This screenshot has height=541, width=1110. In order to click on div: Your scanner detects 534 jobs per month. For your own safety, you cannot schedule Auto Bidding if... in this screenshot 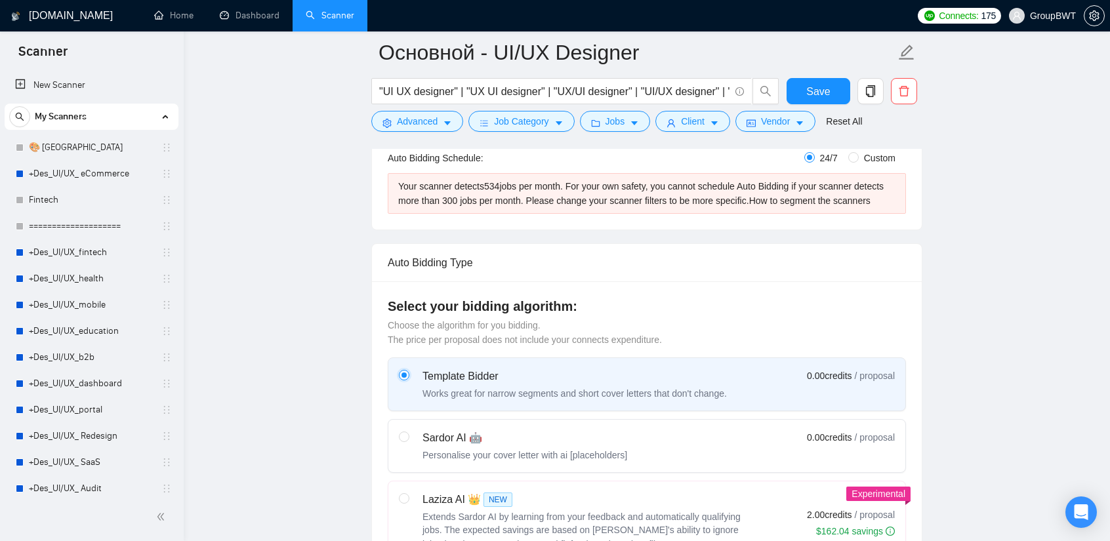, I will do `click(647, 194)`.